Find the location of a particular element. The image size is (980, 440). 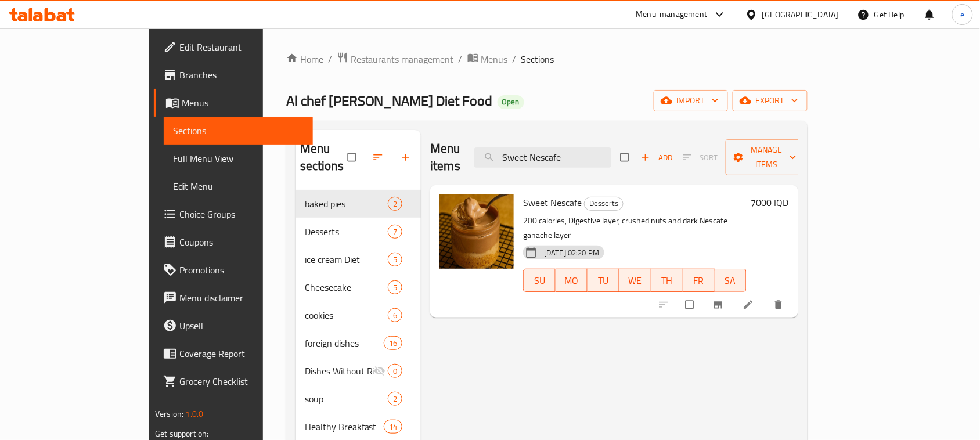

a: Restaurants management is located at coordinates (395, 59).